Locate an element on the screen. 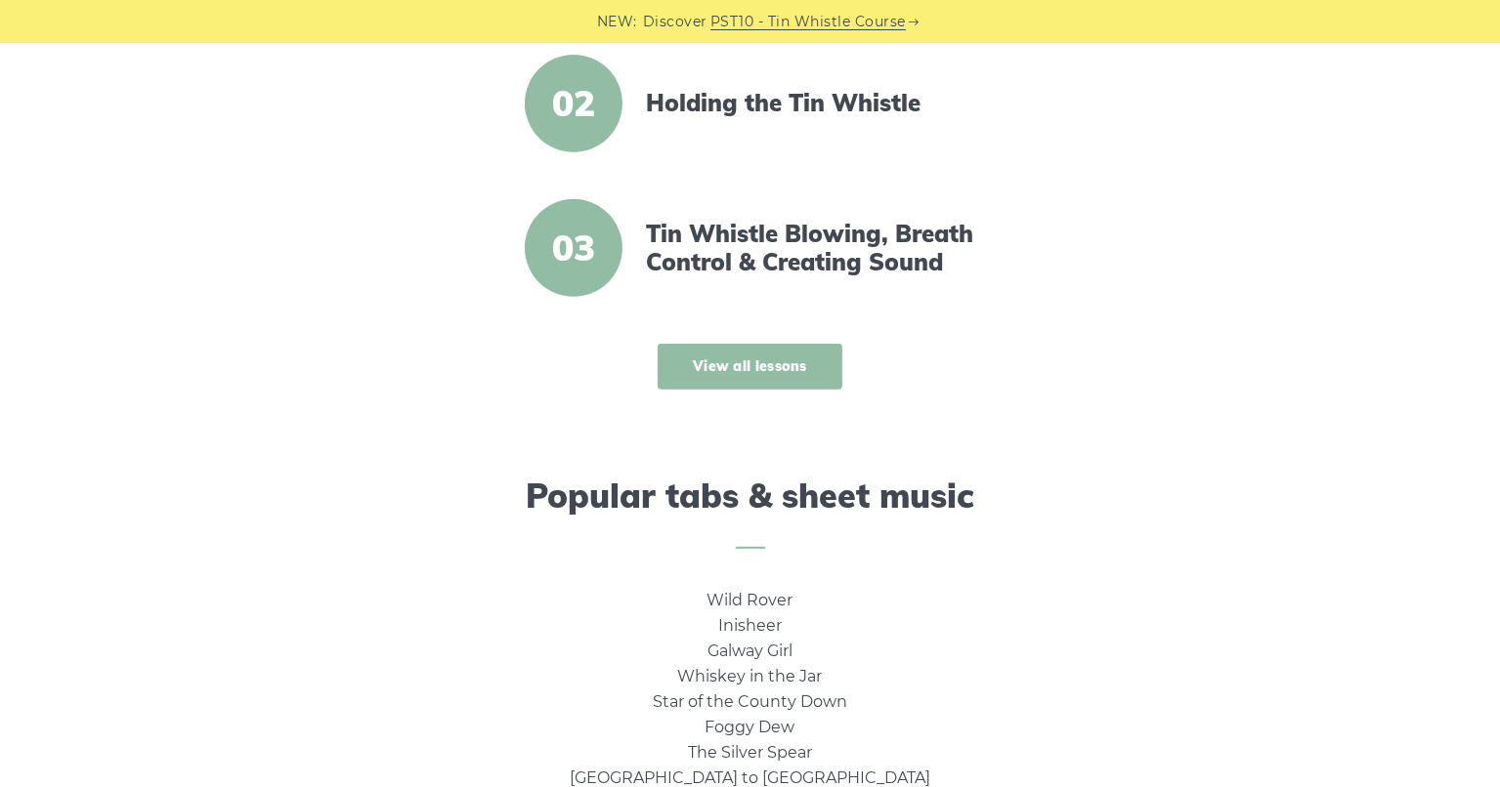  a: Star of the County Down is located at coordinates (749, 701).